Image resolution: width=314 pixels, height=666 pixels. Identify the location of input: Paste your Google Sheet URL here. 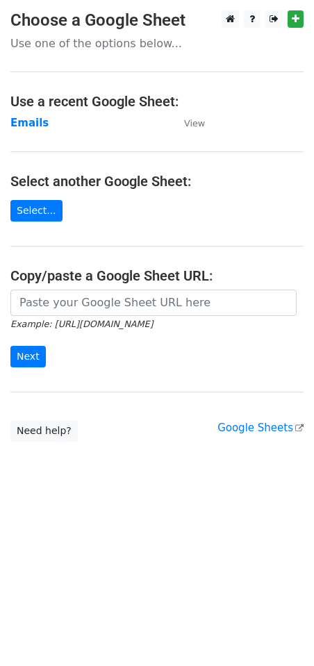
(153, 303).